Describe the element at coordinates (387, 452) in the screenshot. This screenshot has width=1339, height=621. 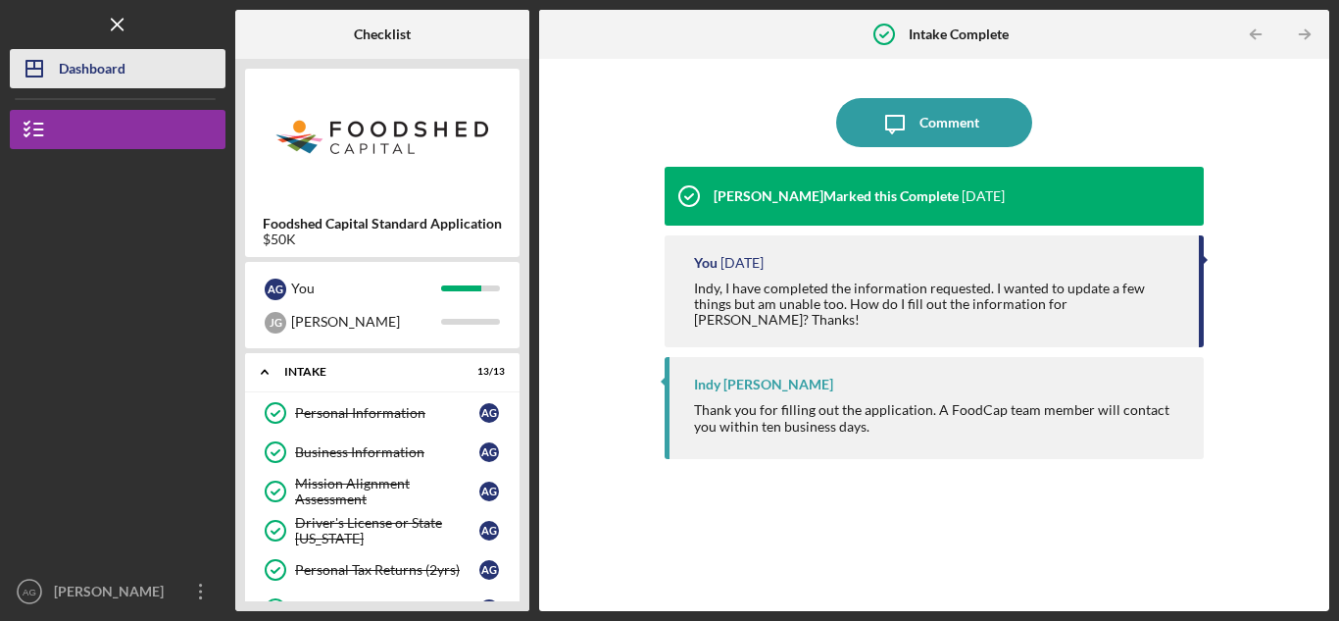
I see `div: Business Information` at that location.